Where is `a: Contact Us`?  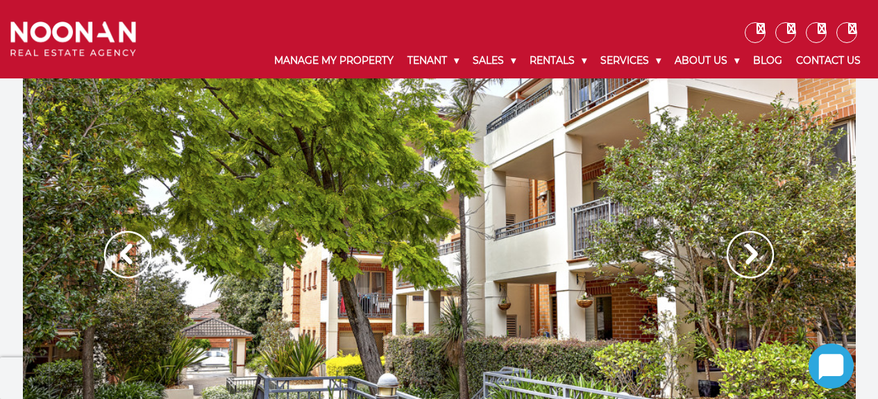
a: Contact Us is located at coordinates (828, 60).